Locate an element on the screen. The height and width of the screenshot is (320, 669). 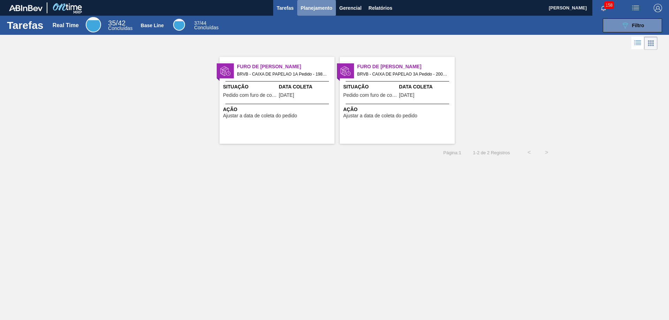
img: Logout is located at coordinates (658, 8).